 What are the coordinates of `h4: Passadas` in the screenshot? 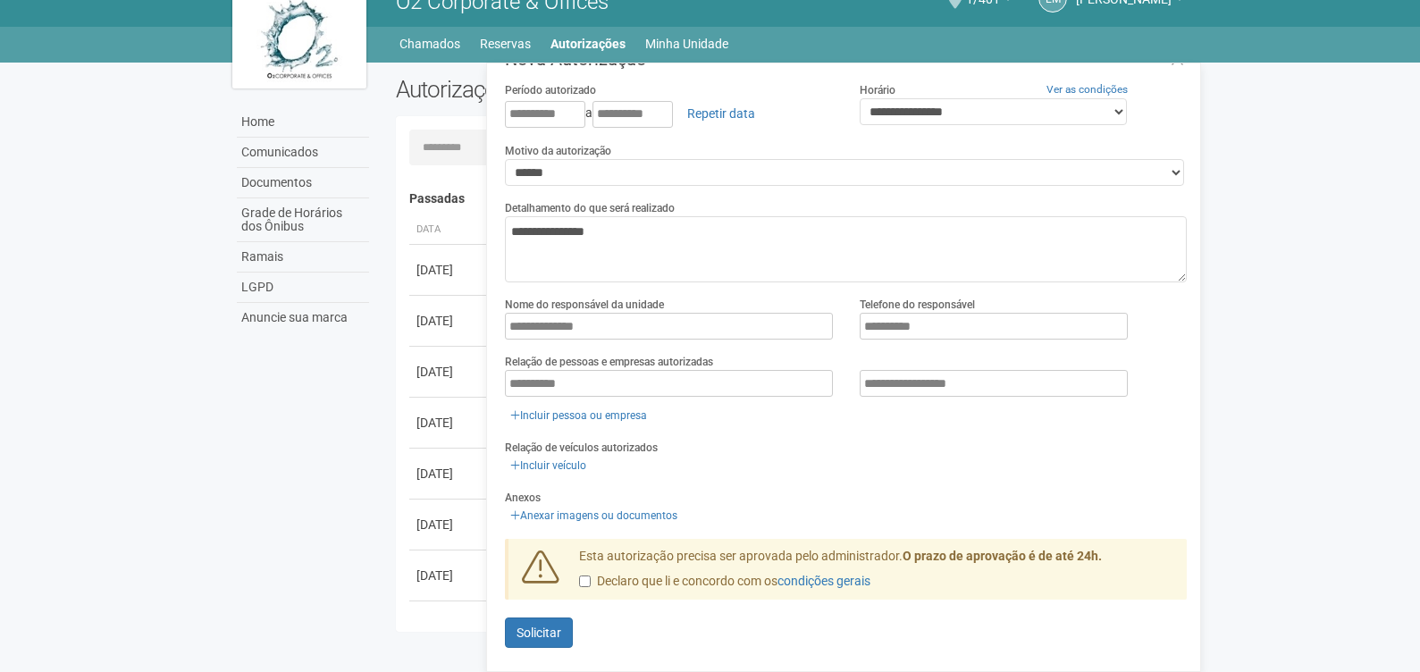 It's located at (792, 198).